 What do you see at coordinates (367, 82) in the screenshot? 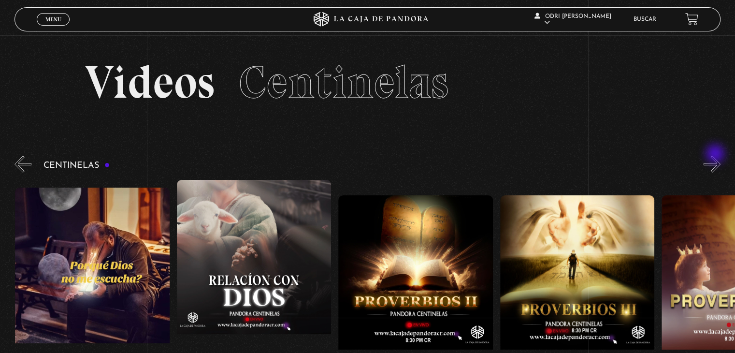
I see `h2: Videos` at bounding box center [367, 82].